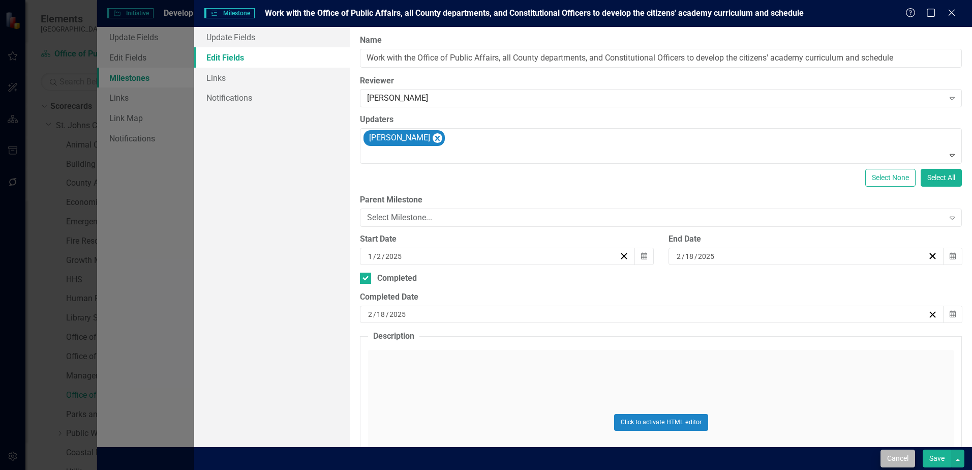  I want to click on div: Remove Wayne Larson, so click(437, 138).